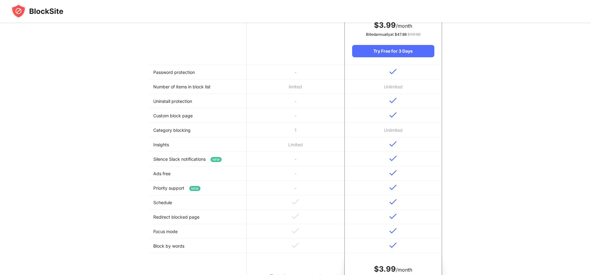 The width and height of the screenshot is (591, 275). What do you see at coordinates (295, 87) in the screenshot?
I see `td: limited` at bounding box center [295, 87].